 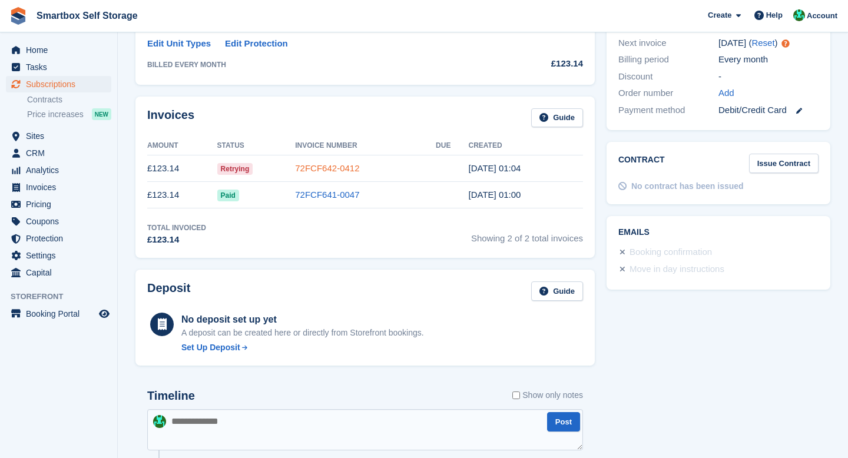 I want to click on div: Tooltip anchor, so click(x=785, y=44).